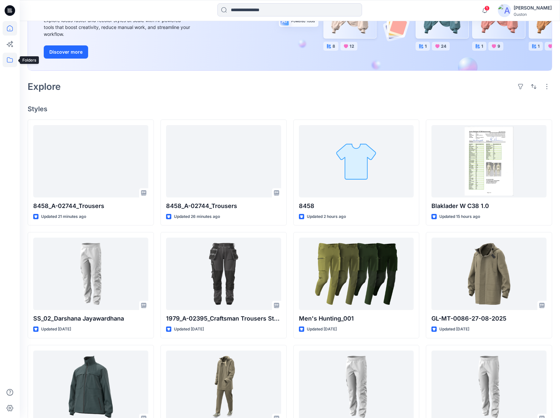 The height and width of the screenshot is (418, 560). What do you see at coordinates (533, 14) in the screenshot?
I see `div: Guston` at bounding box center [533, 14].